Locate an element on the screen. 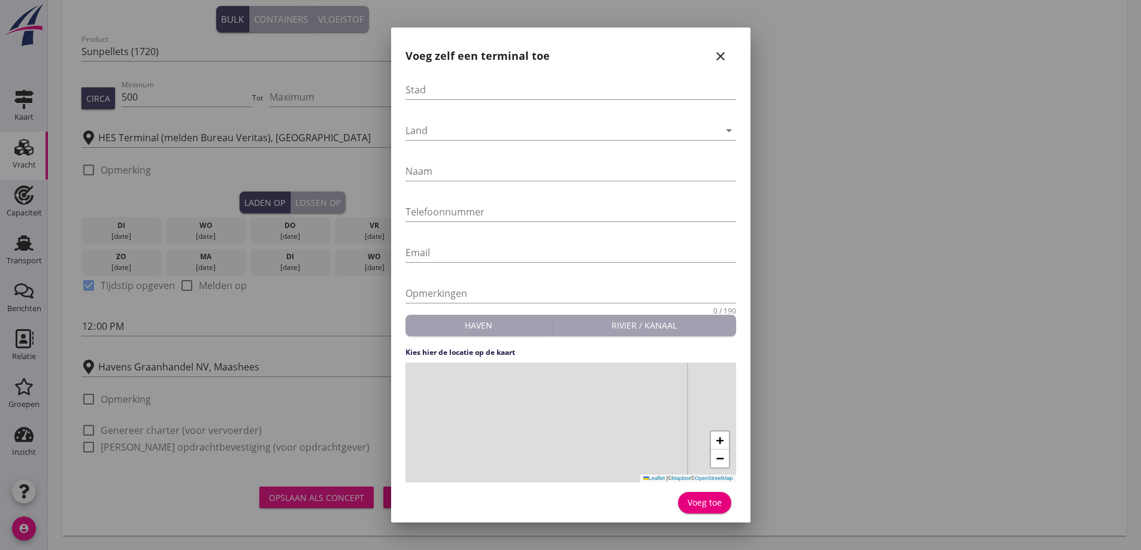 This screenshot has width=1141, height=550. a: OpenStreetMap is located at coordinates (714, 478).